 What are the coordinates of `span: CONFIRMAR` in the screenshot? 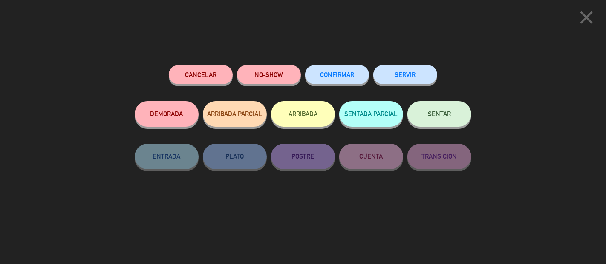 It's located at (337, 75).